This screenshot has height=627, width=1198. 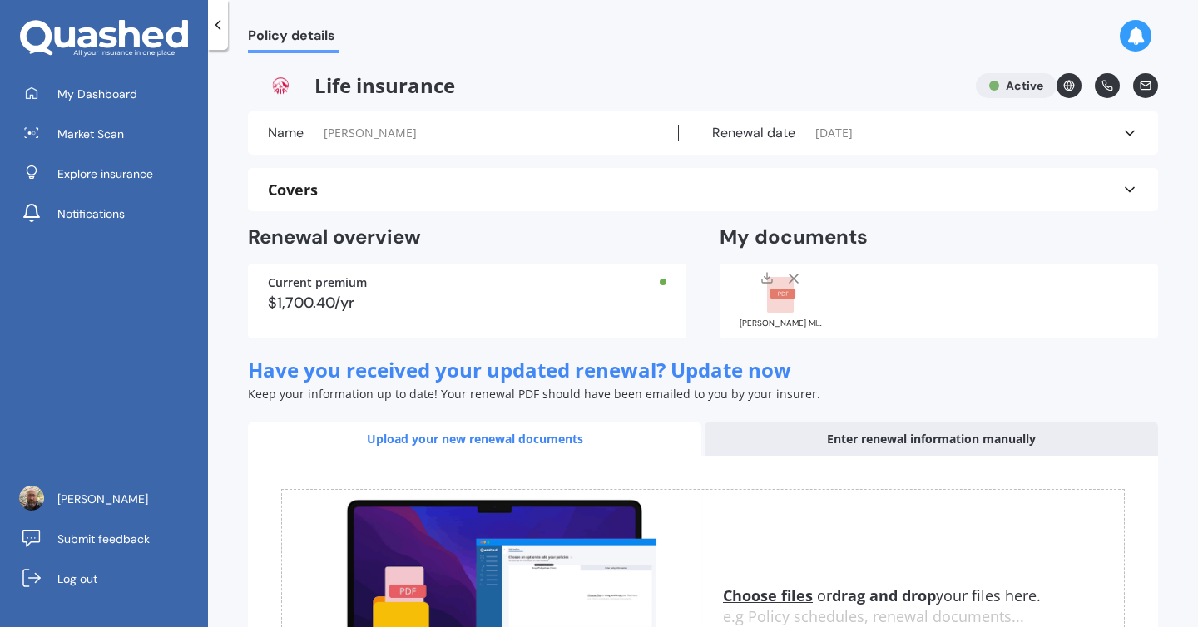 I want to click on h2: My documents, so click(x=794, y=237).